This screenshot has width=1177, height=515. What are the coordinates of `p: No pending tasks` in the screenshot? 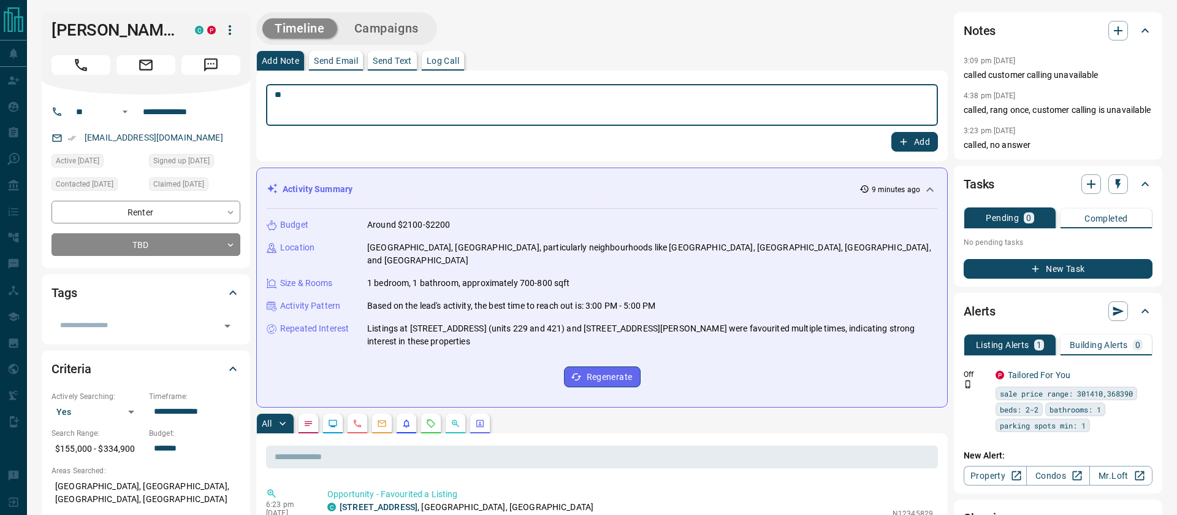 It's located at (1058, 242).